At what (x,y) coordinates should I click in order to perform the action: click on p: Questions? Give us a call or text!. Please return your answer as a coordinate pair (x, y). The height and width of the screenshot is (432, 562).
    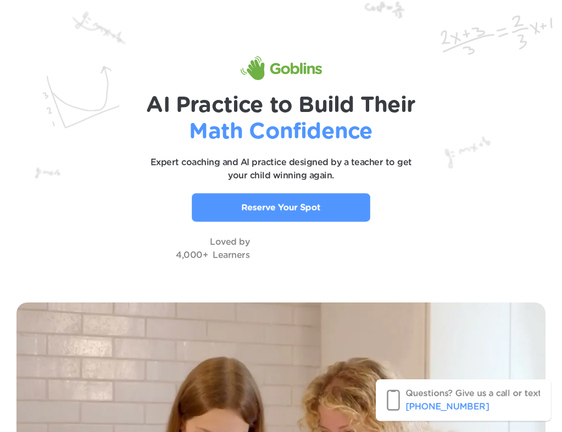
    Looking at the image, I should click on (474, 394).